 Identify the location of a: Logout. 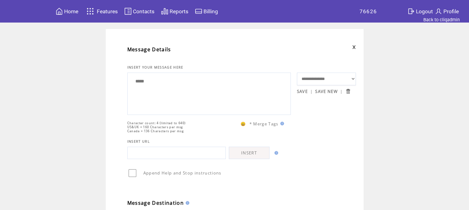
(420, 11).